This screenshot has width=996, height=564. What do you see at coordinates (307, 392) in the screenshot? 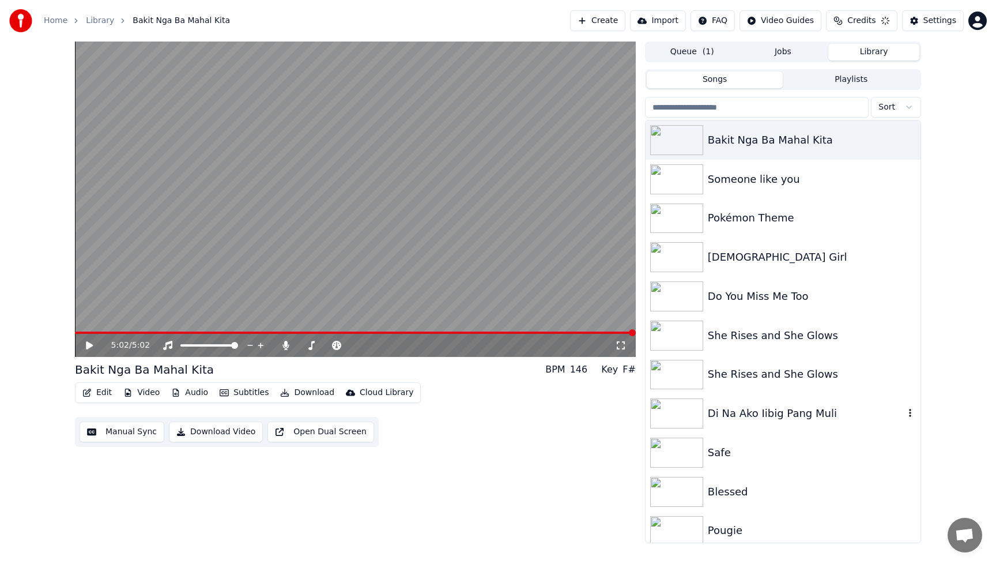
I see `button: Download` at bounding box center [307, 392].